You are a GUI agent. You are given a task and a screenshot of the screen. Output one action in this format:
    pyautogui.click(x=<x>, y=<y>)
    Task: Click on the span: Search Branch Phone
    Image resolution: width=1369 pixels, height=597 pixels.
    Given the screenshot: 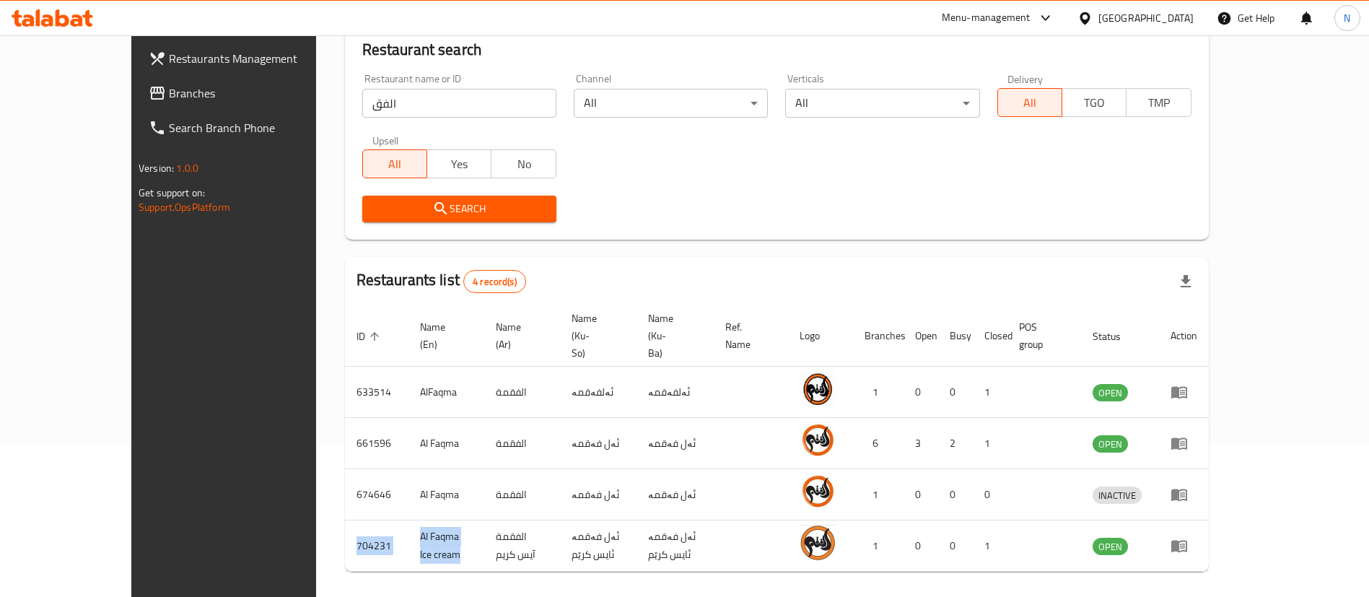 What is the action you would take?
    pyautogui.click(x=258, y=128)
    